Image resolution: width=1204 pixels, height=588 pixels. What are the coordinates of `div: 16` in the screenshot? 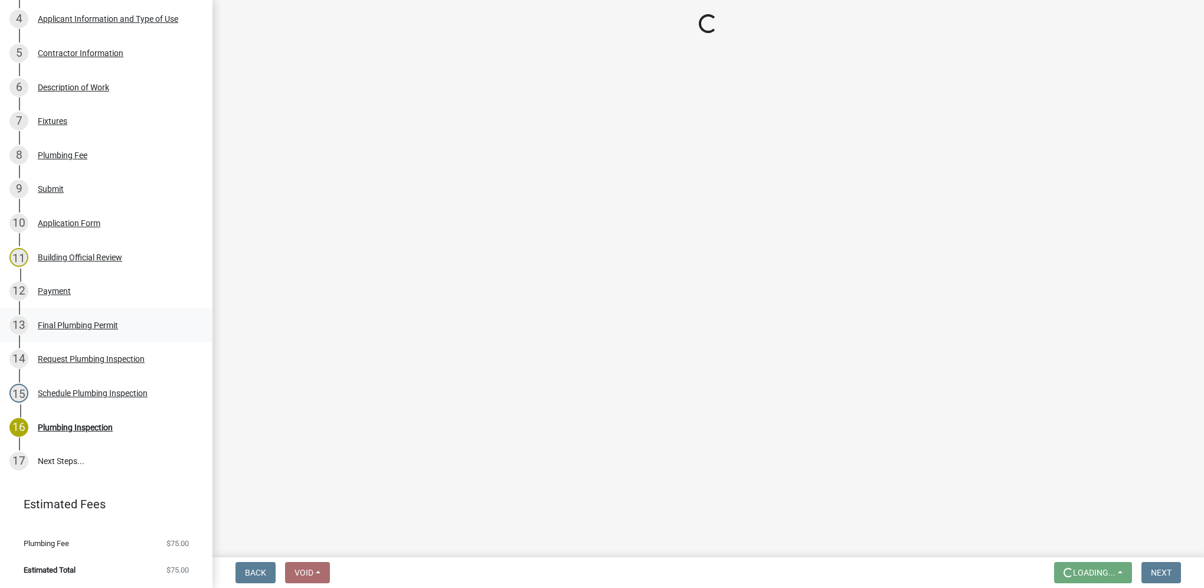 It's located at (19, 427).